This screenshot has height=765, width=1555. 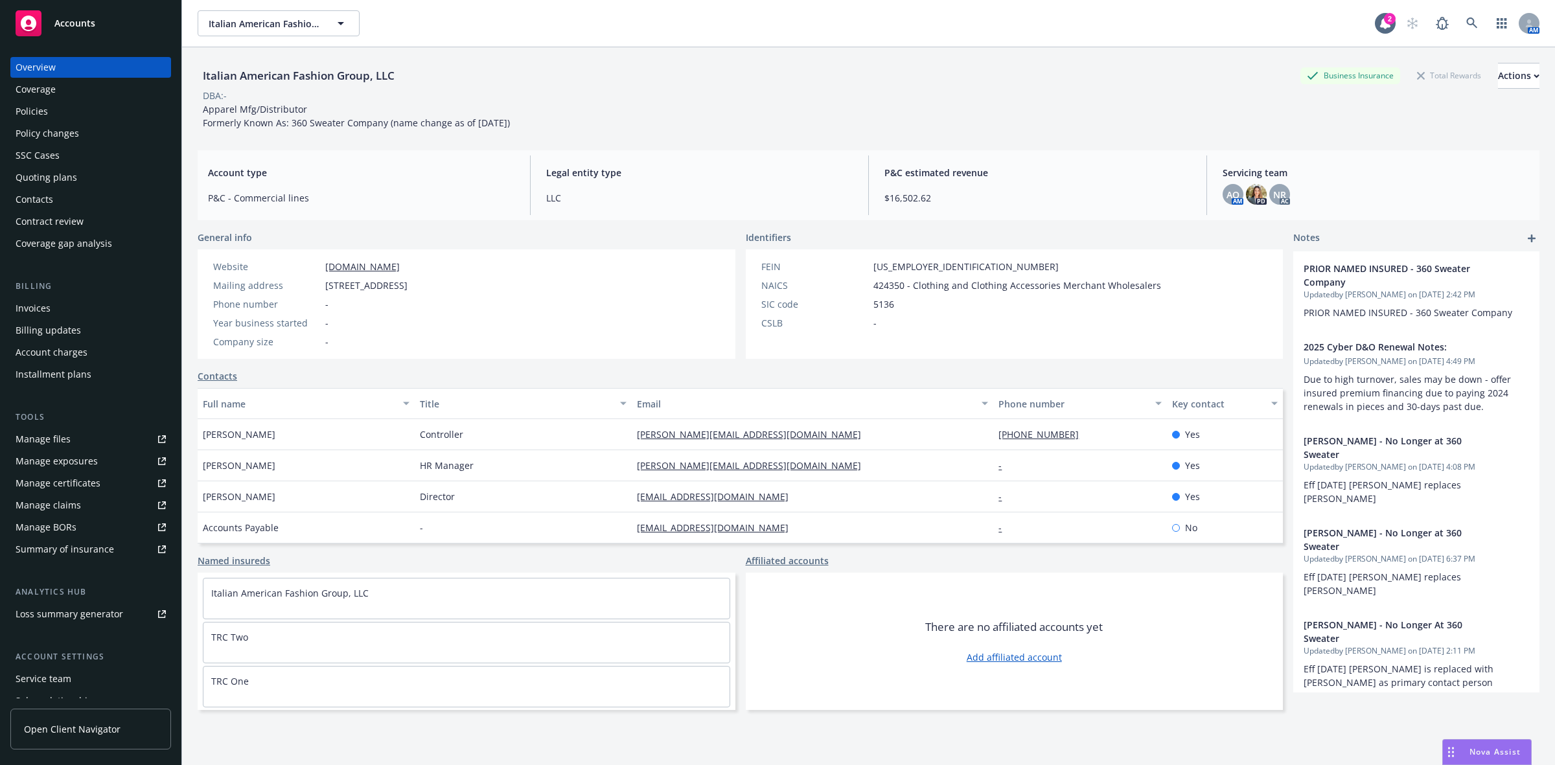 I want to click on div: Manage BORs, so click(x=46, y=528).